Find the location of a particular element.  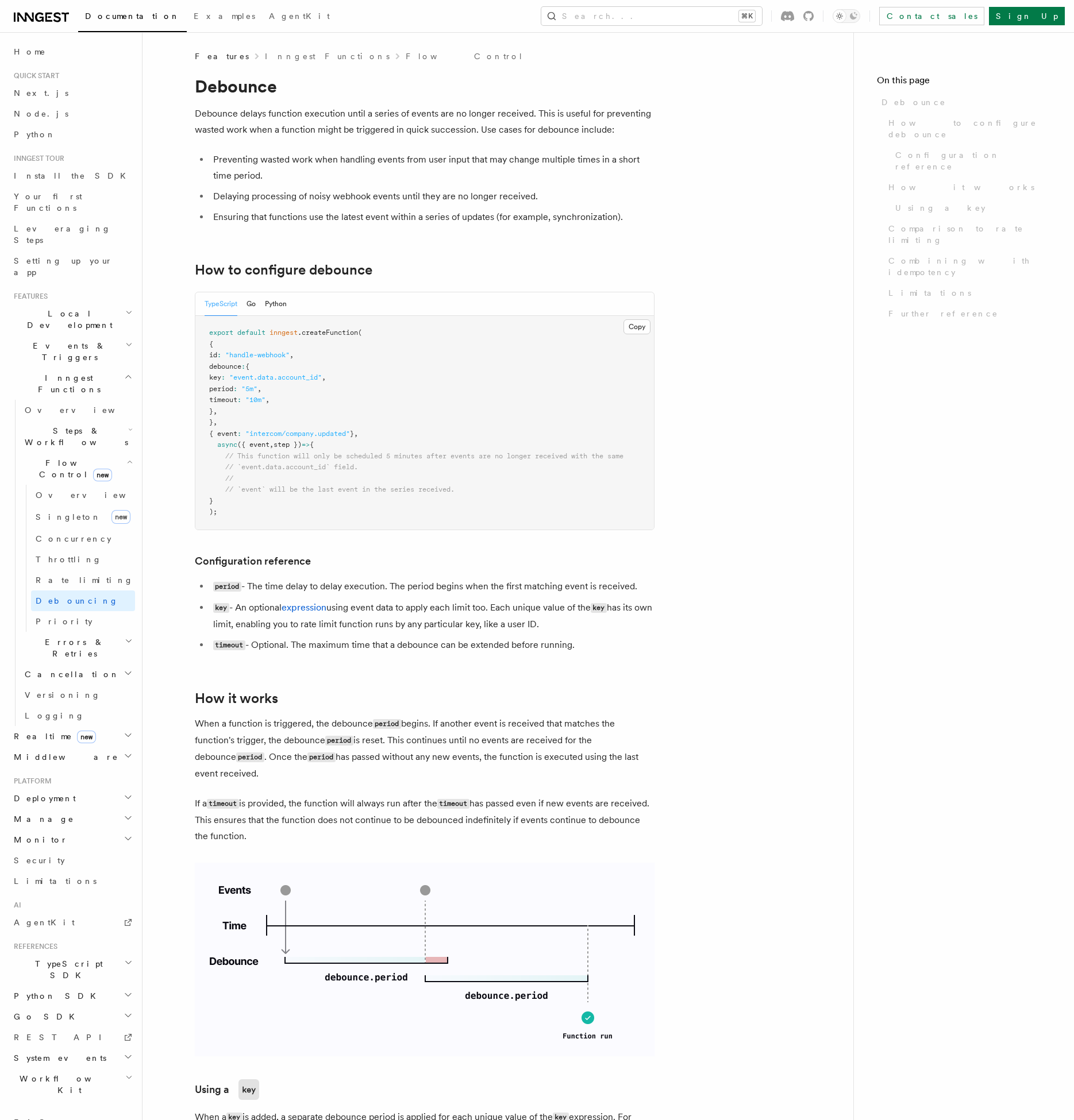

p: When a function is triggered, the debounce begins. If another event is received that matches the ... is located at coordinates (424, 748).